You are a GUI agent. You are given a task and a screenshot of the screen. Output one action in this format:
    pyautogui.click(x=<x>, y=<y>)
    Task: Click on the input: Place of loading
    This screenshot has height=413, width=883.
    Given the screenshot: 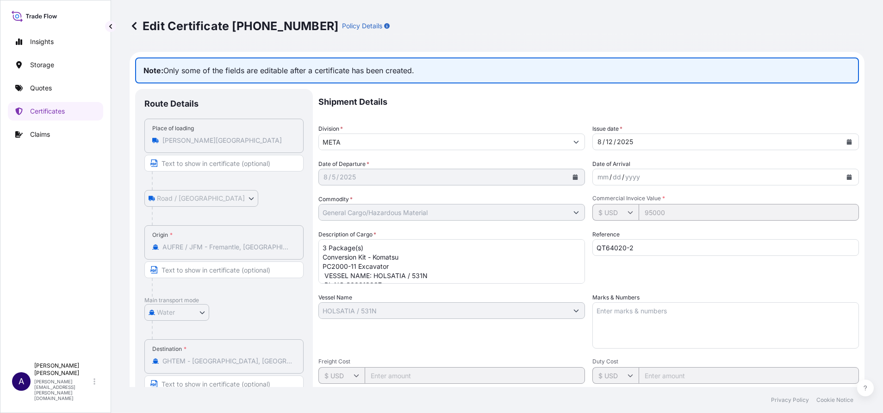 What is the action you would take?
    pyautogui.click(x=227, y=140)
    